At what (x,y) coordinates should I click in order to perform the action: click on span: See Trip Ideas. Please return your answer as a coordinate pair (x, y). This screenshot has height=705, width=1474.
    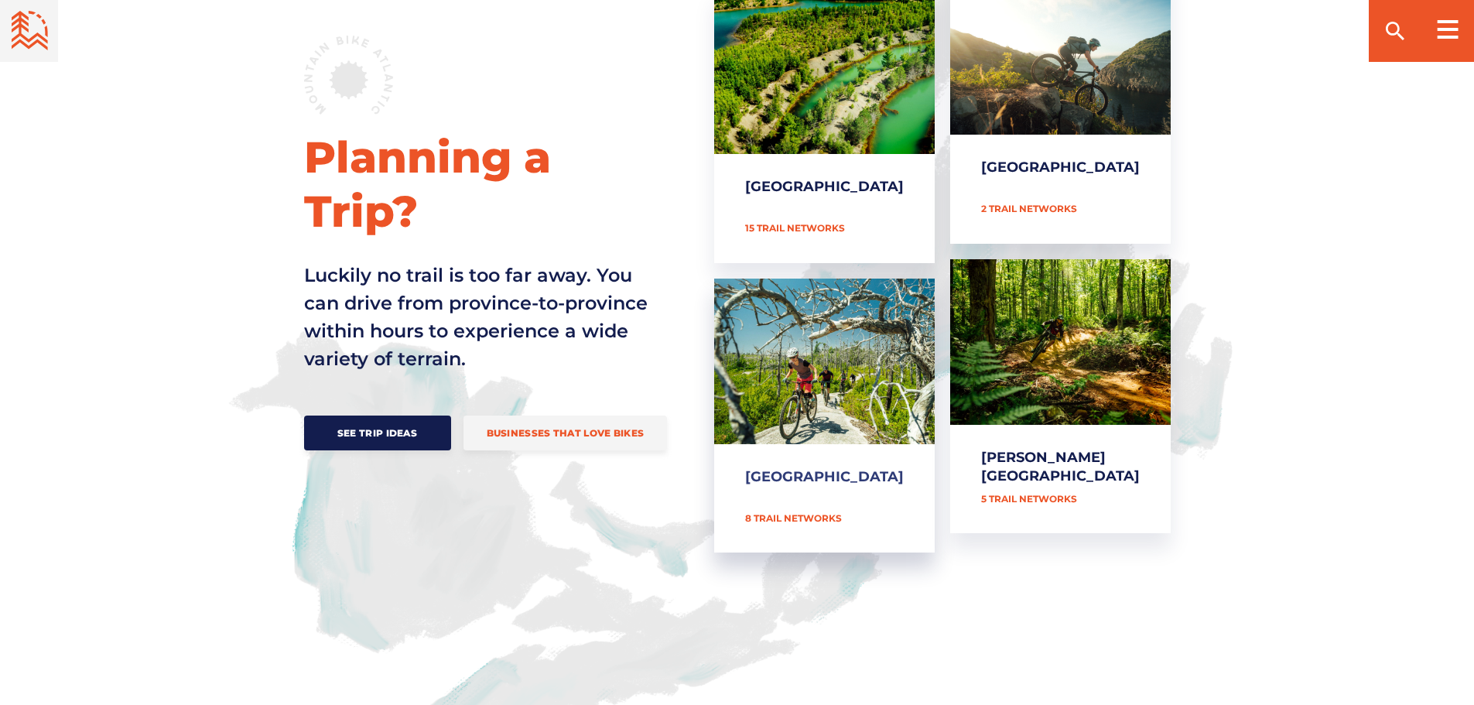
    Looking at the image, I should click on (378, 433).